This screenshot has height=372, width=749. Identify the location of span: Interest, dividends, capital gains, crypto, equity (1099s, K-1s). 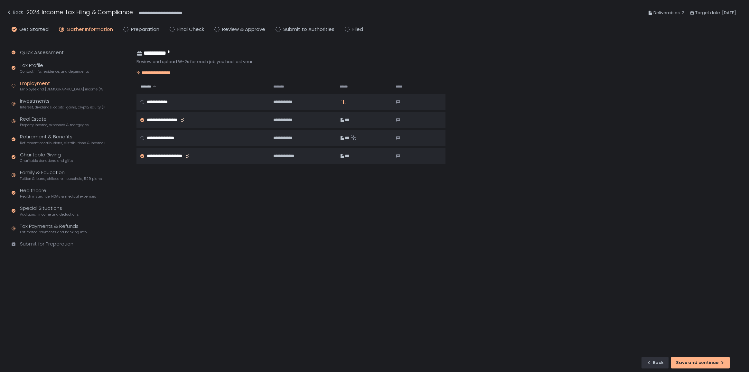
(62, 107).